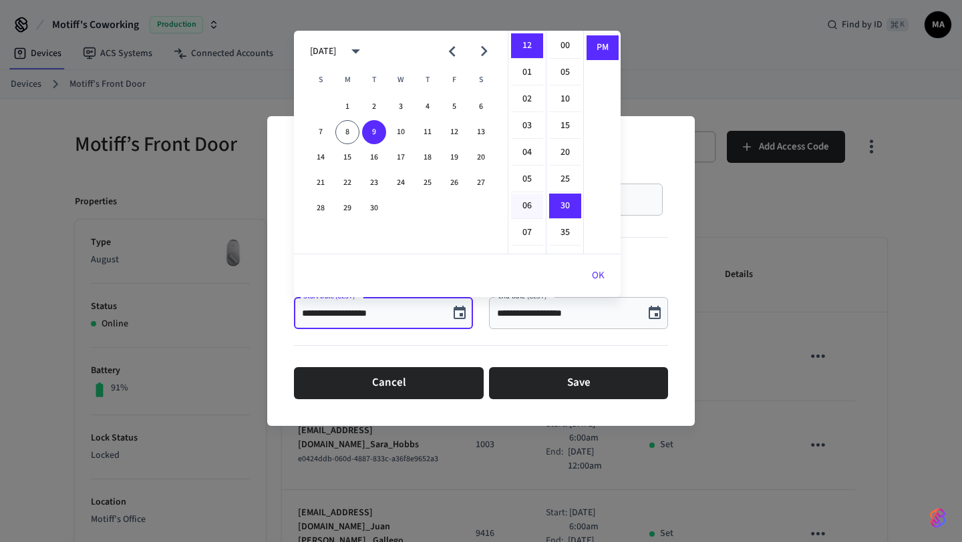  I want to click on button: Choose date, selected date is Sep 9, 2025, so click(459, 313).